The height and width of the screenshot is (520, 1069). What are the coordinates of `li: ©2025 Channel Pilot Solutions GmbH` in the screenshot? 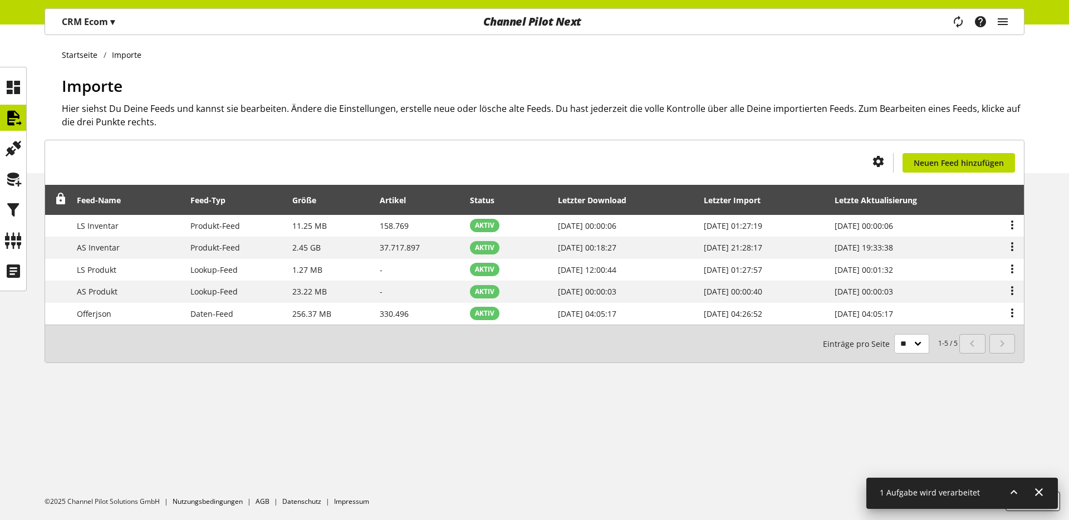 It's located at (109, 502).